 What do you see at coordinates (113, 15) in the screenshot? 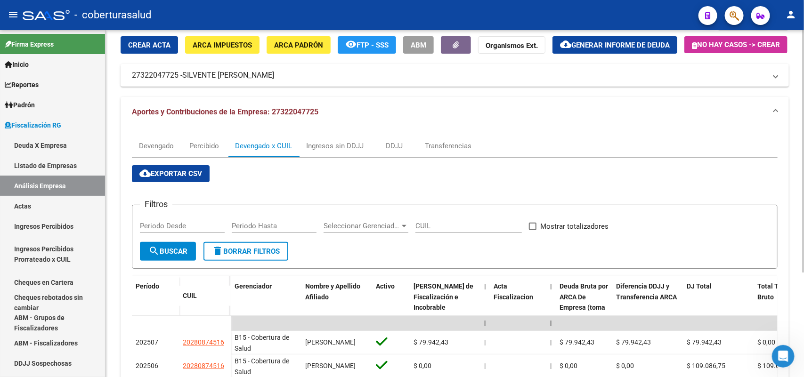
I see `span: - coberturasalud` at bounding box center [113, 15].